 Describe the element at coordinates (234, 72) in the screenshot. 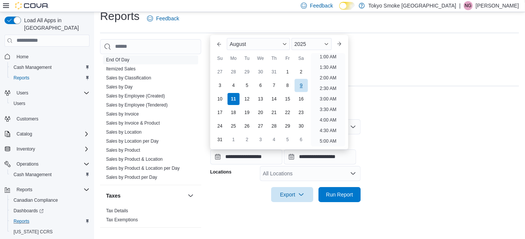

I see `div: day-28` at that location.